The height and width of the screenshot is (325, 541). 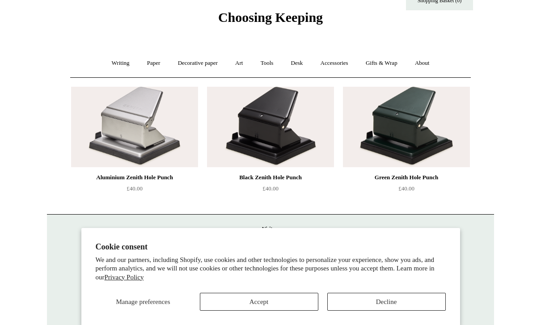 I want to click on a: Green Zenith Hole Punch £40.00, so click(x=406, y=190).